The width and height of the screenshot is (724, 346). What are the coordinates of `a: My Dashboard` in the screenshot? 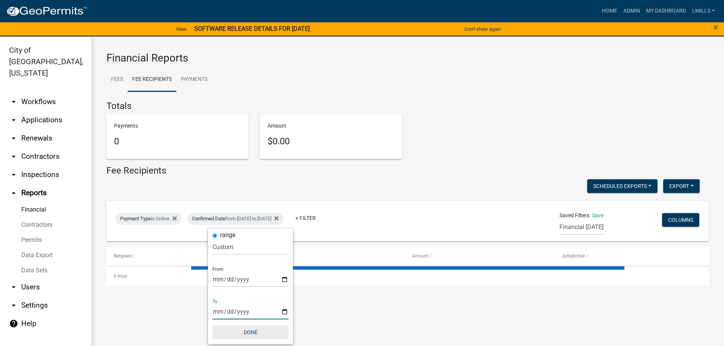 It's located at (666, 11).